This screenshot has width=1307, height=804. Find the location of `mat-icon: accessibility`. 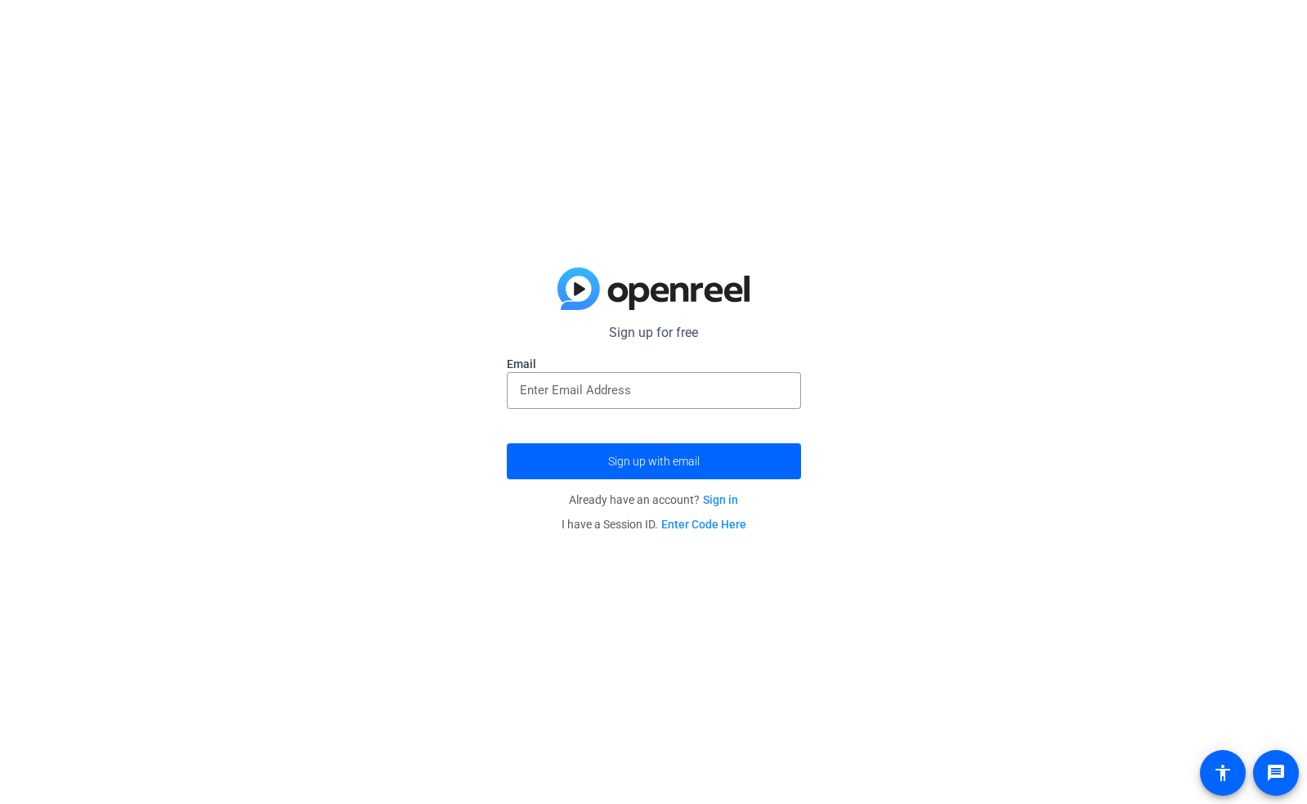

mat-icon: accessibility is located at coordinates (1223, 773).